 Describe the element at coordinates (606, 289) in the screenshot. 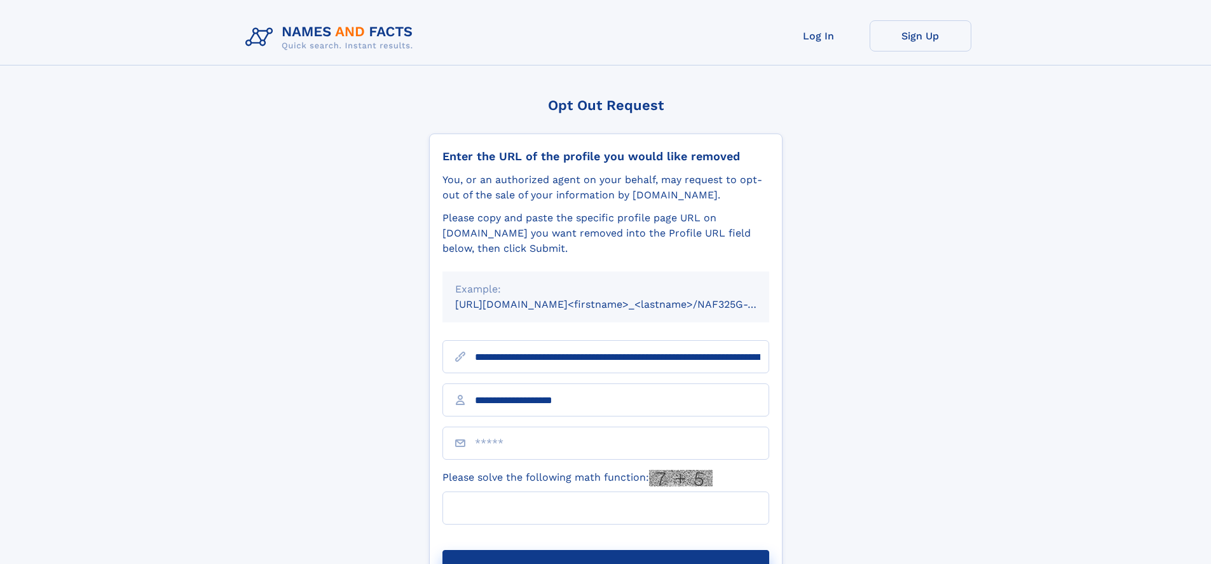

I see `div: Example:` at that location.